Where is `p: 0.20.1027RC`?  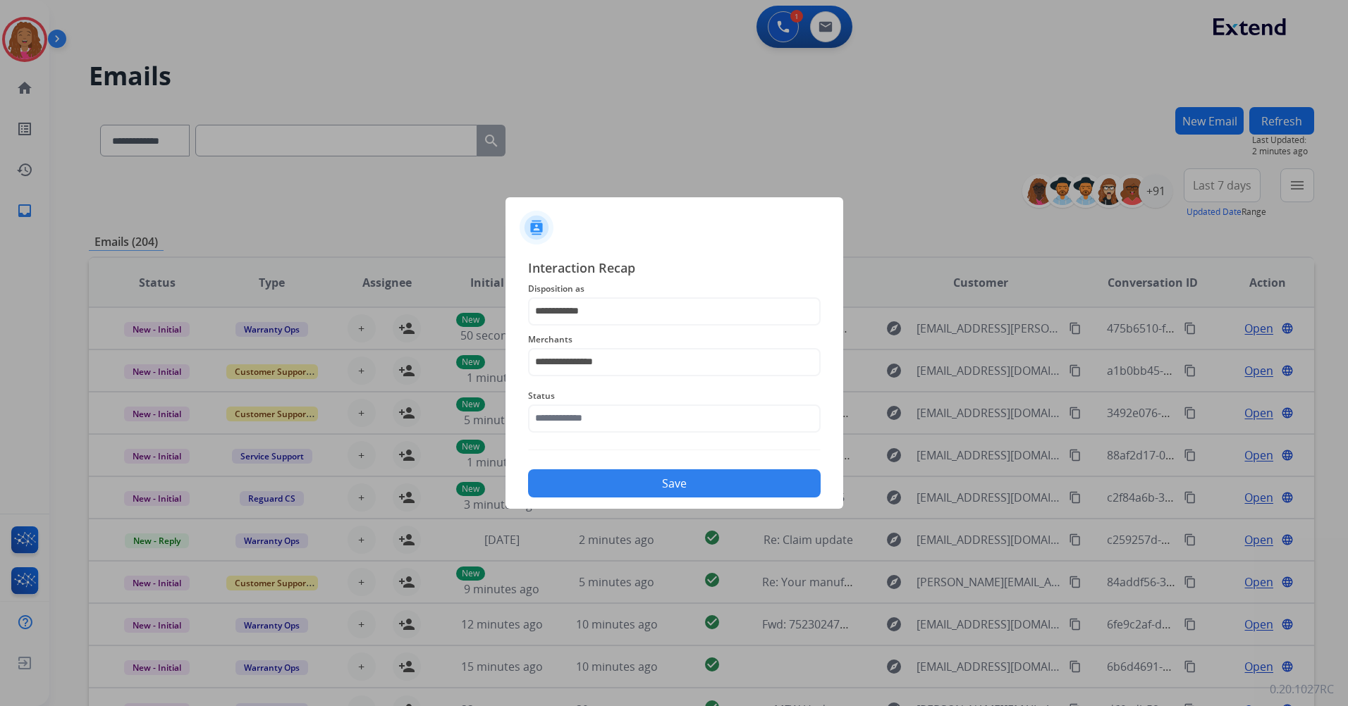 p: 0.20.1027RC is located at coordinates (1301, 689).